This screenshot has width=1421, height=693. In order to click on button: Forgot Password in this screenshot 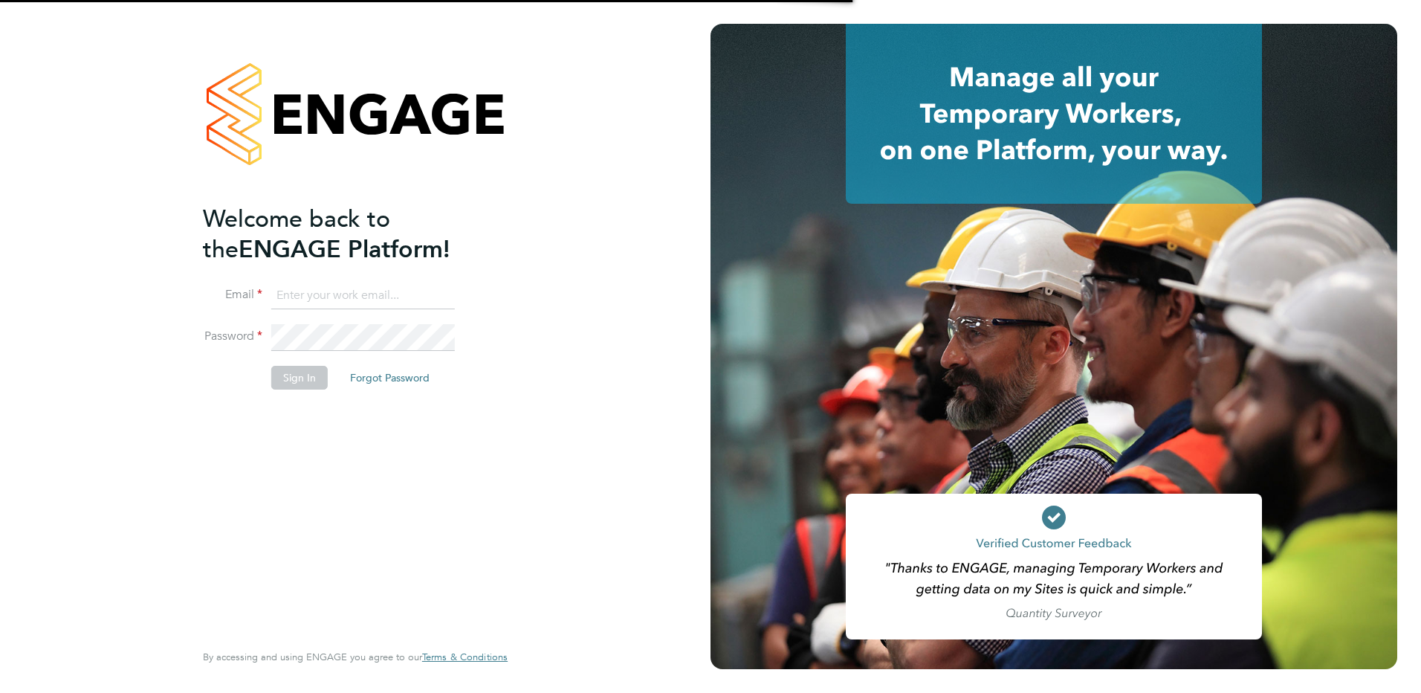, I will do `click(389, 378)`.